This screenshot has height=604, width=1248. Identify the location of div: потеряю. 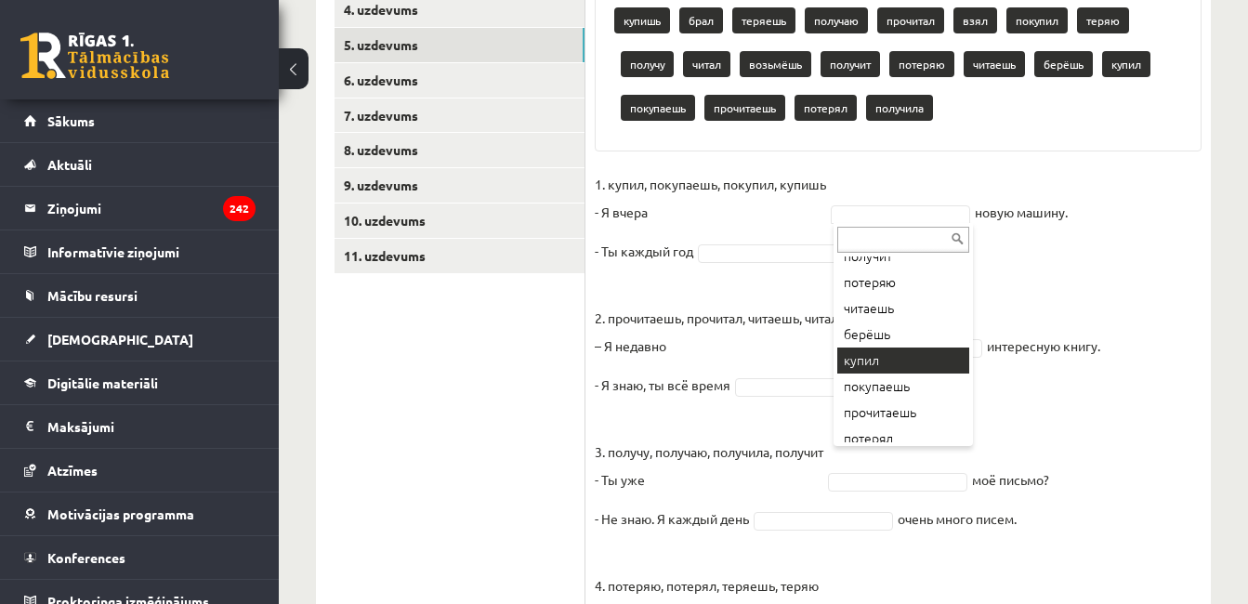
(904, 283).